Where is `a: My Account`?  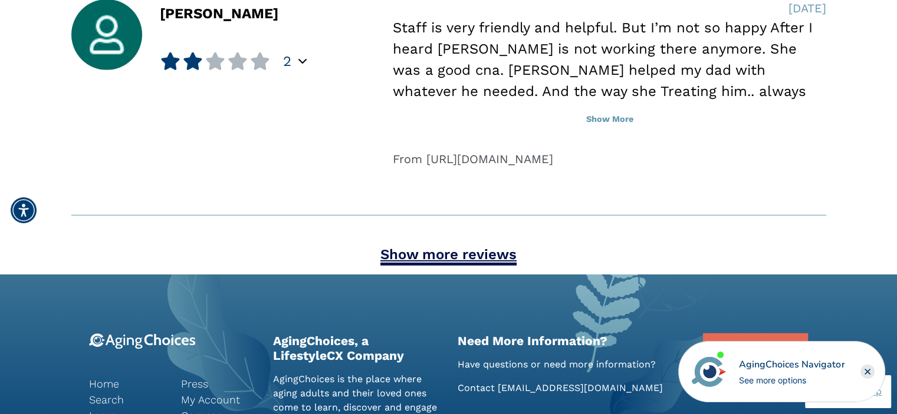 a: My Account is located at coordinates (218, 400).